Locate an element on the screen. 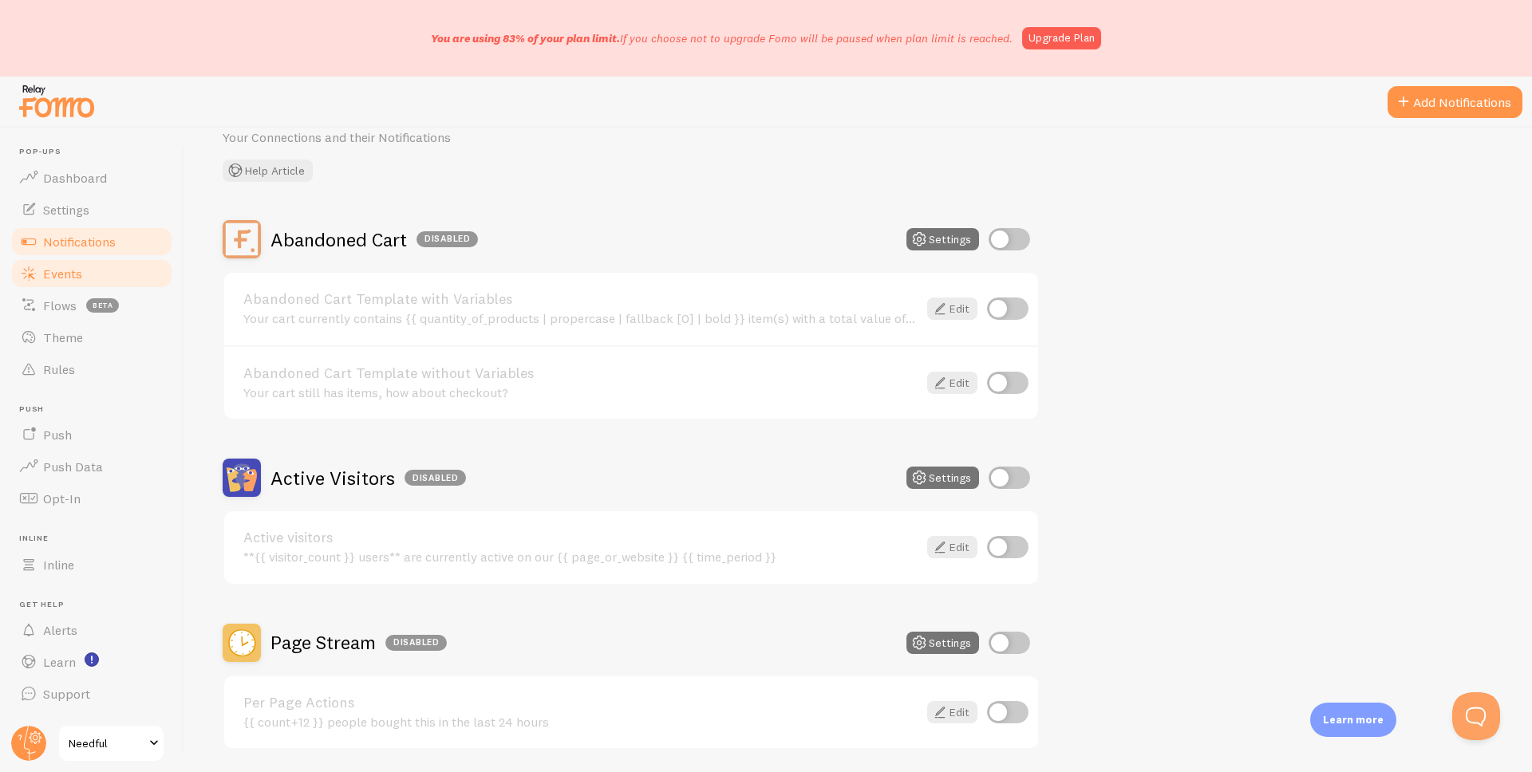 The height and width of the screenshot is (772, 1532). h2: Active Visitors is located at coordinates (368, 478).